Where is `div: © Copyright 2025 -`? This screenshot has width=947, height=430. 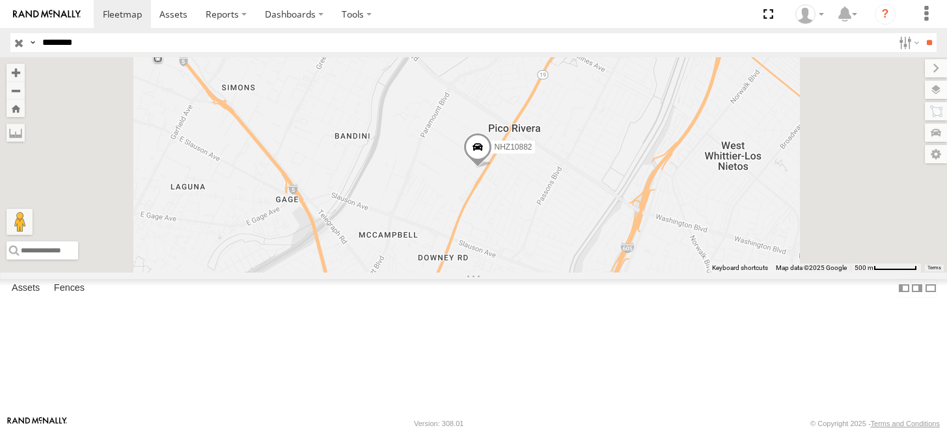
div: © Copyright 2025 - is located at coordinates (874, 424).